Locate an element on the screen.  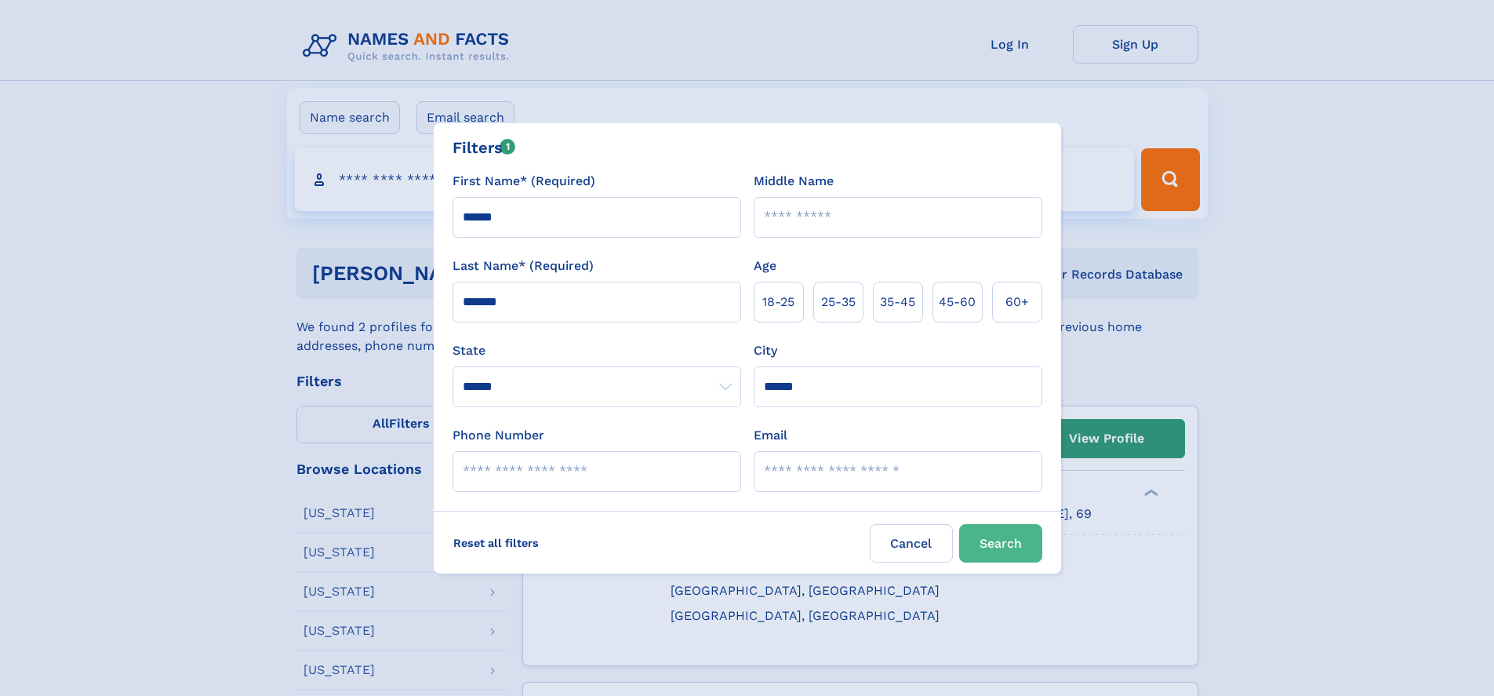
span: 18‑25 is located at coordinates (778, 302).